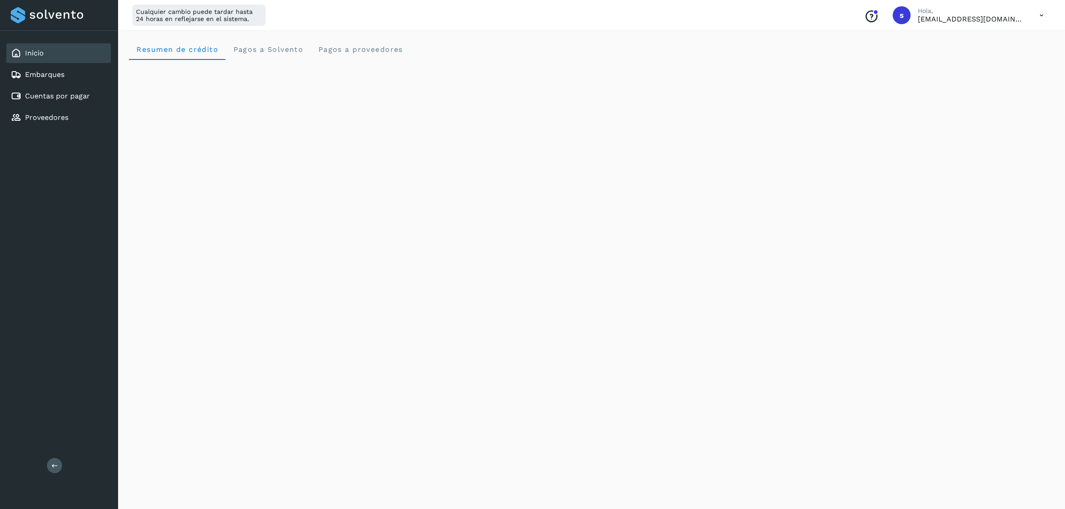 The width and height of the screenshot is (1065, 509). Describe the element at coordinates (45, 74) in the screenshot. I see `a: Embarques` at that location.